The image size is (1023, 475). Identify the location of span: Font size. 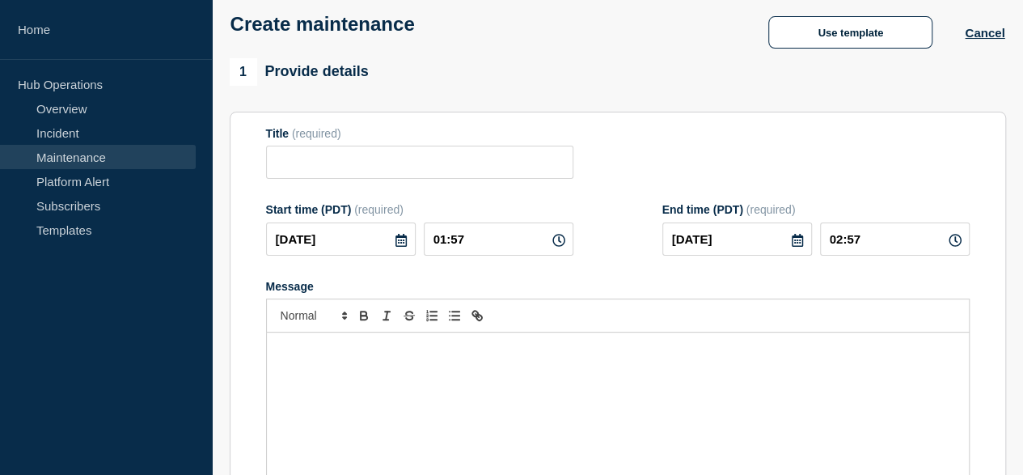
(313, 315).